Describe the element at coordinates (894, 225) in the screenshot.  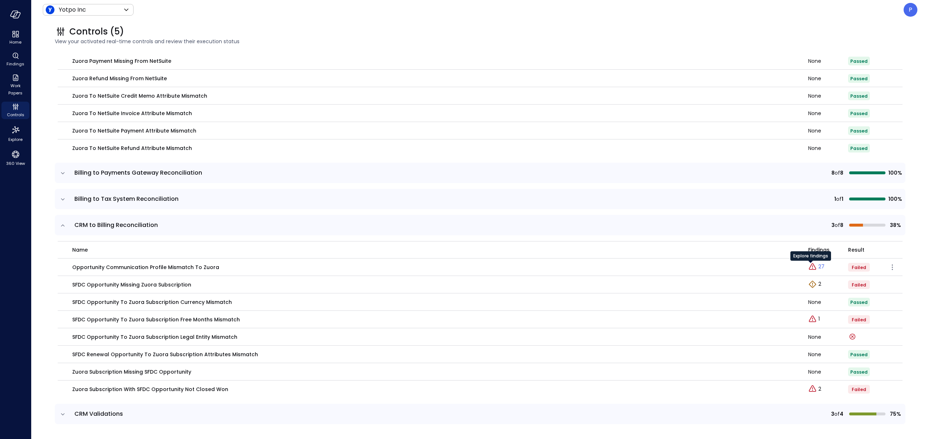
I see `span: 38%` at that location.